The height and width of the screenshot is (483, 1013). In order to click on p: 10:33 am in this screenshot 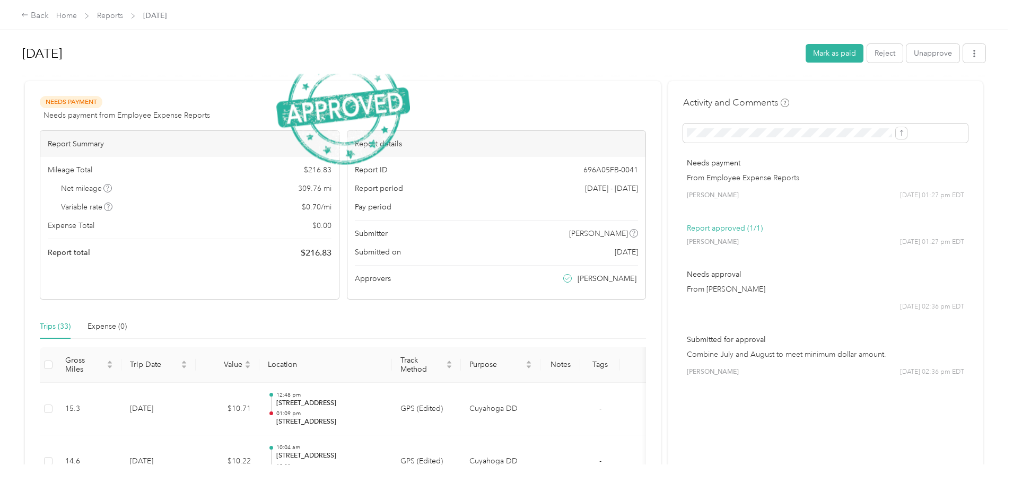, I will do `click(330, 466)`.